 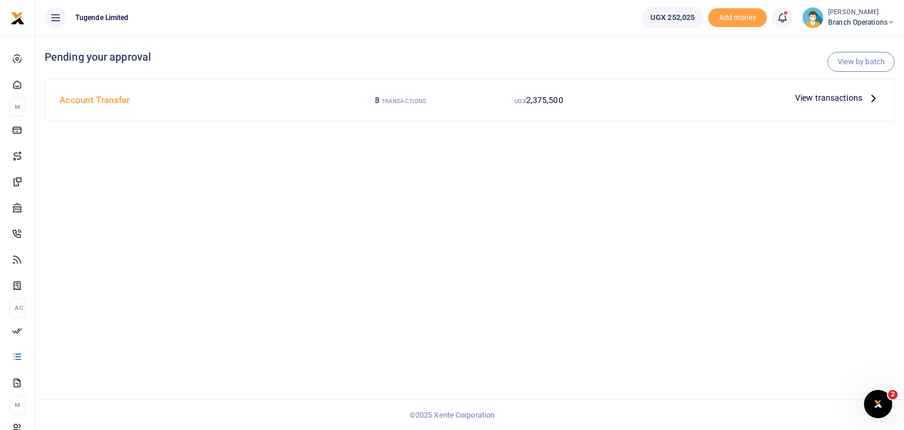 I want to click on span: Add money, so click(x=737, y=18).